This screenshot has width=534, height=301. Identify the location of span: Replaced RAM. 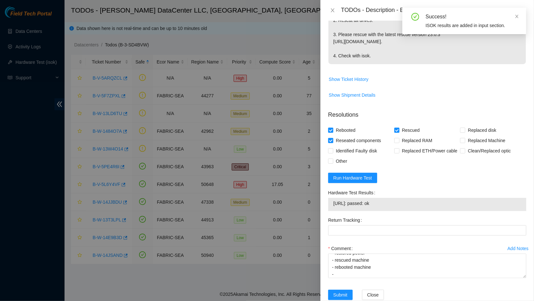
(417, 141).